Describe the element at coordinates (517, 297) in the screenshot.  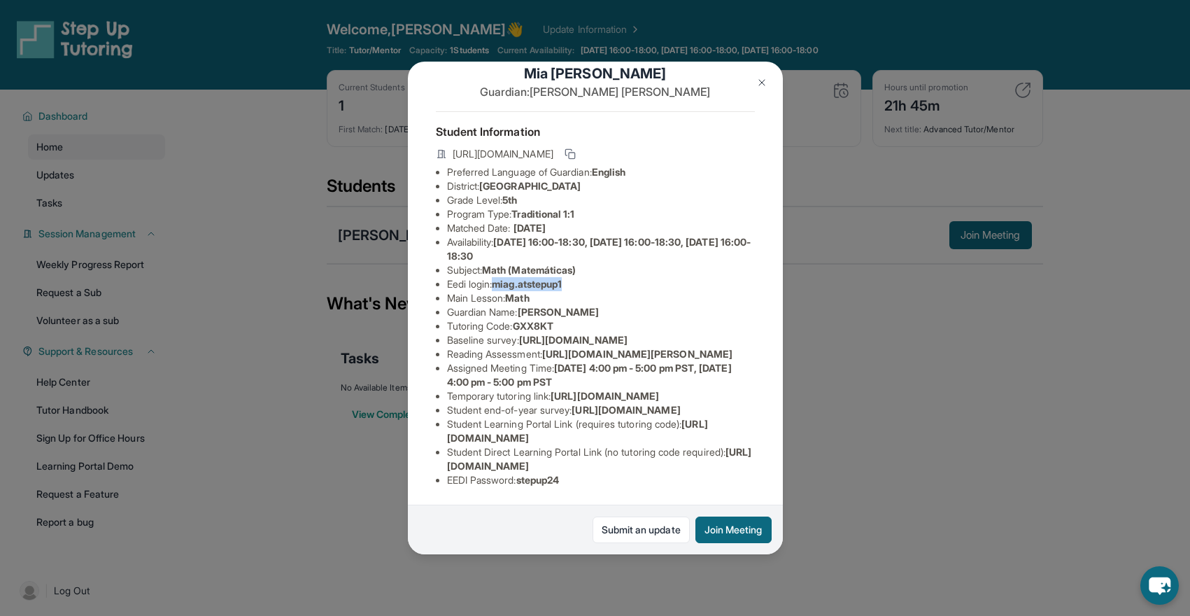
I see `span: Math` at that location.